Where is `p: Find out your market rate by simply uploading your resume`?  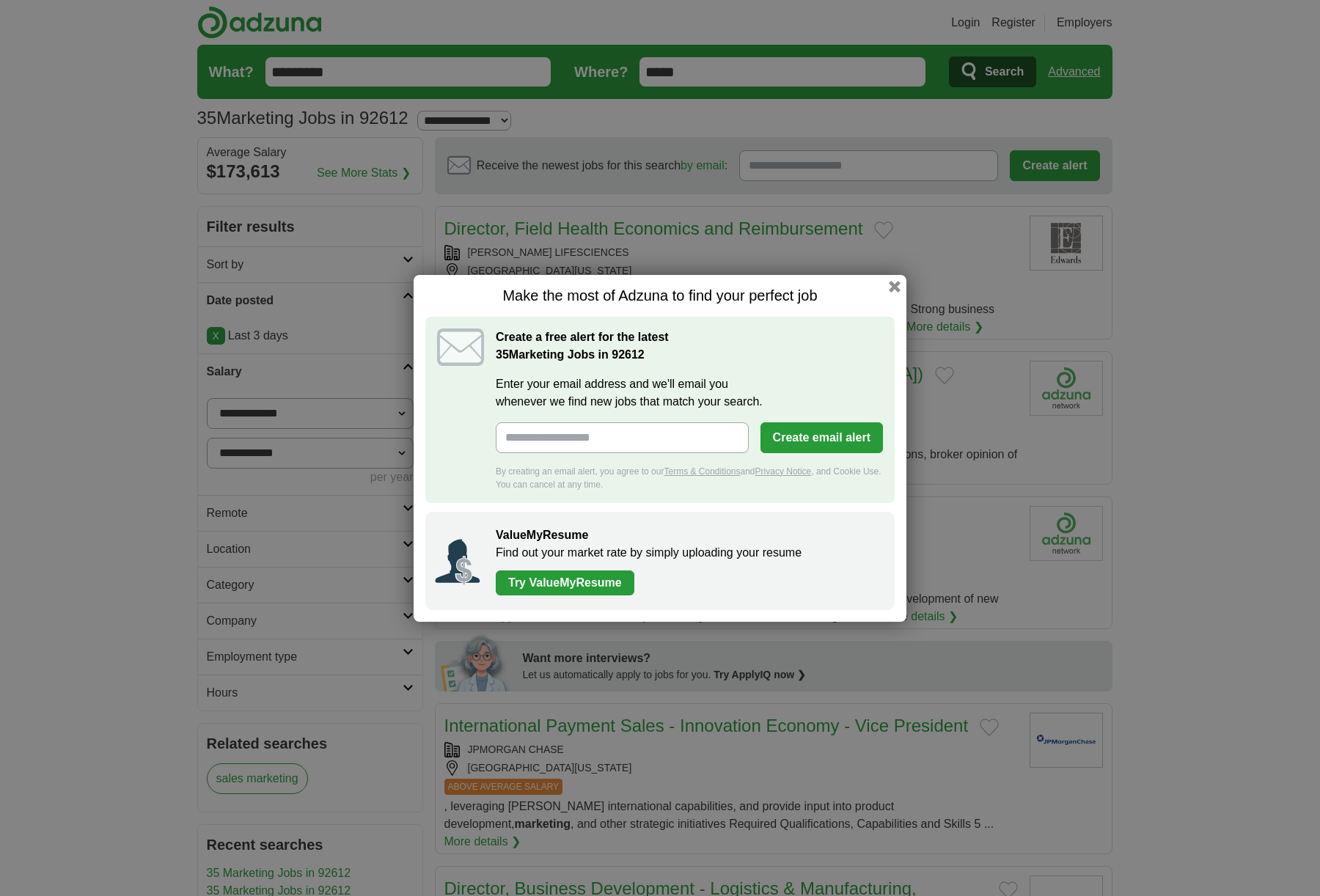
p: Find out your market rate by simply uploading your resume is located at coordinates (688, 553).